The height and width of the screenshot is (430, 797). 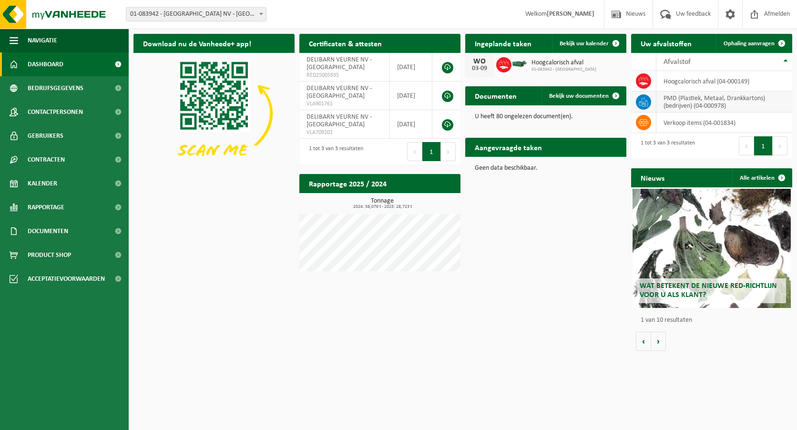 What do you see at coordinates (42, 184) in the screenshot?
I see `span: Kalender` at bounding box center [42, 184].